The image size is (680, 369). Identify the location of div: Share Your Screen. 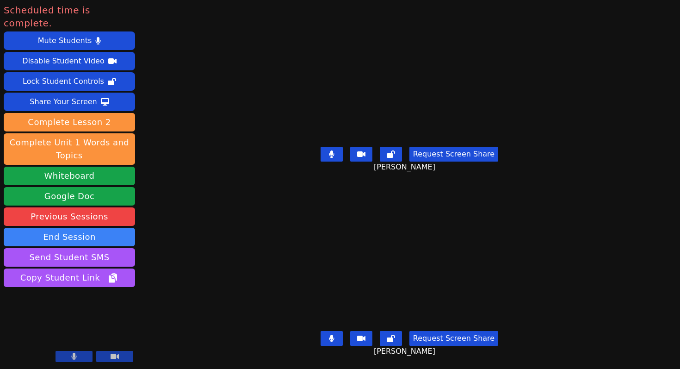
(63, 102).